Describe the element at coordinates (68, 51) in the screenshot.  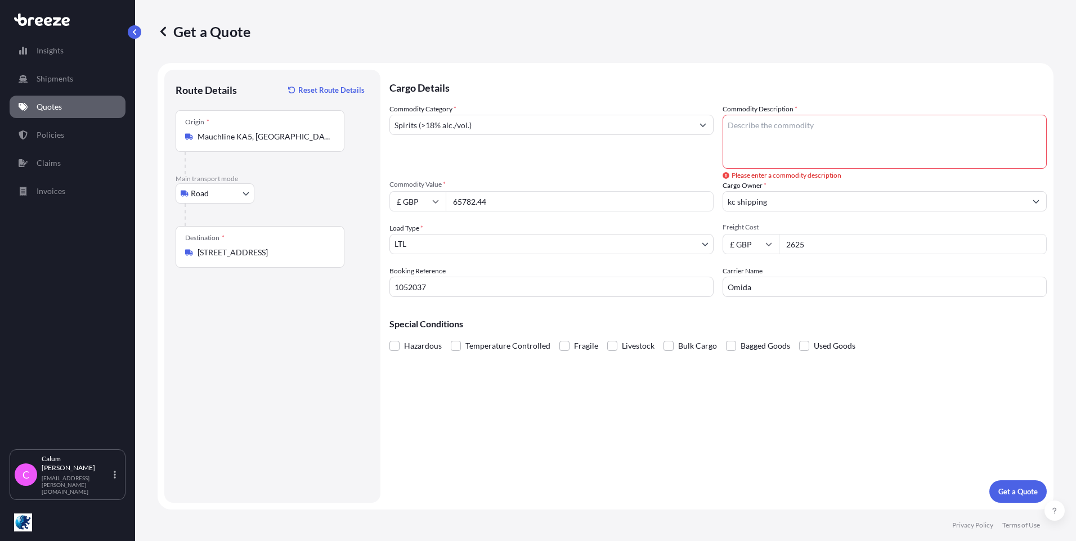
I see `a: Insights` at that location.